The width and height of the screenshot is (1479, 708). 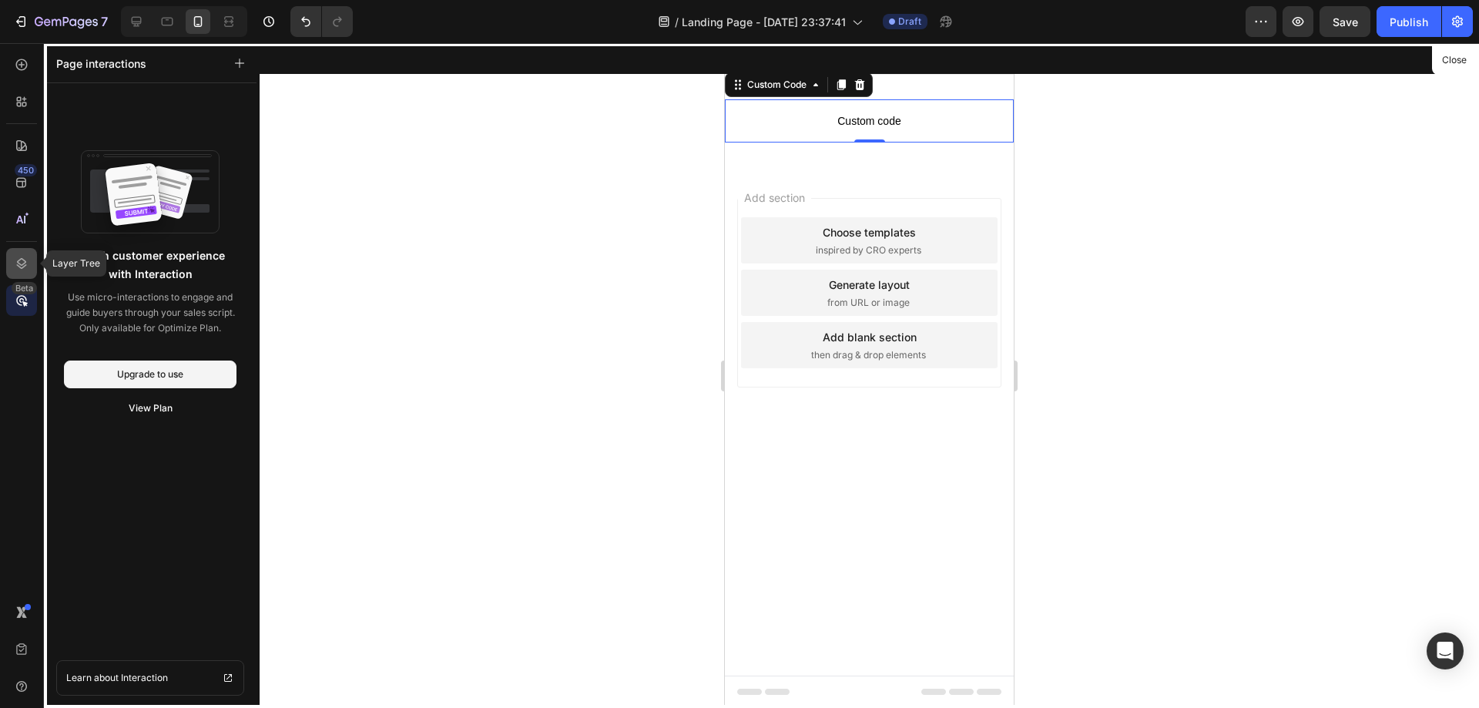 What do you see at coordinates (321, 22) in the screenshot?
I see `div: Undo/Redo` at bounding box center [321, 22].